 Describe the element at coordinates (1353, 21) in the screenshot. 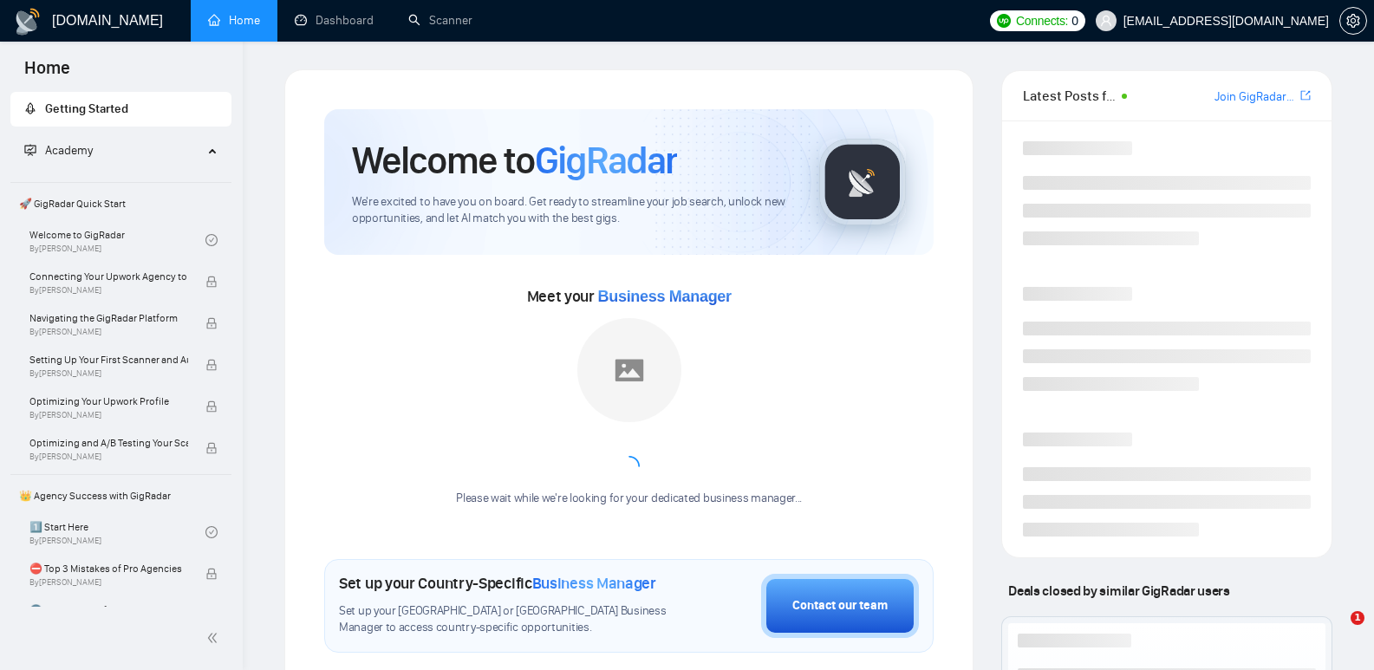

I see `span: setting` at that location.